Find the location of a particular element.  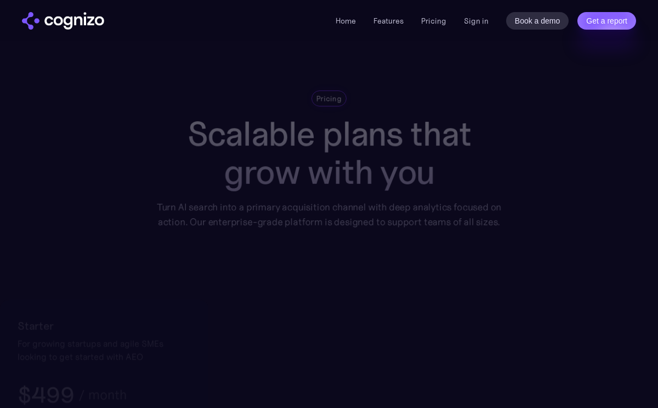

a: Pricing is located at coordinates (434, 21).